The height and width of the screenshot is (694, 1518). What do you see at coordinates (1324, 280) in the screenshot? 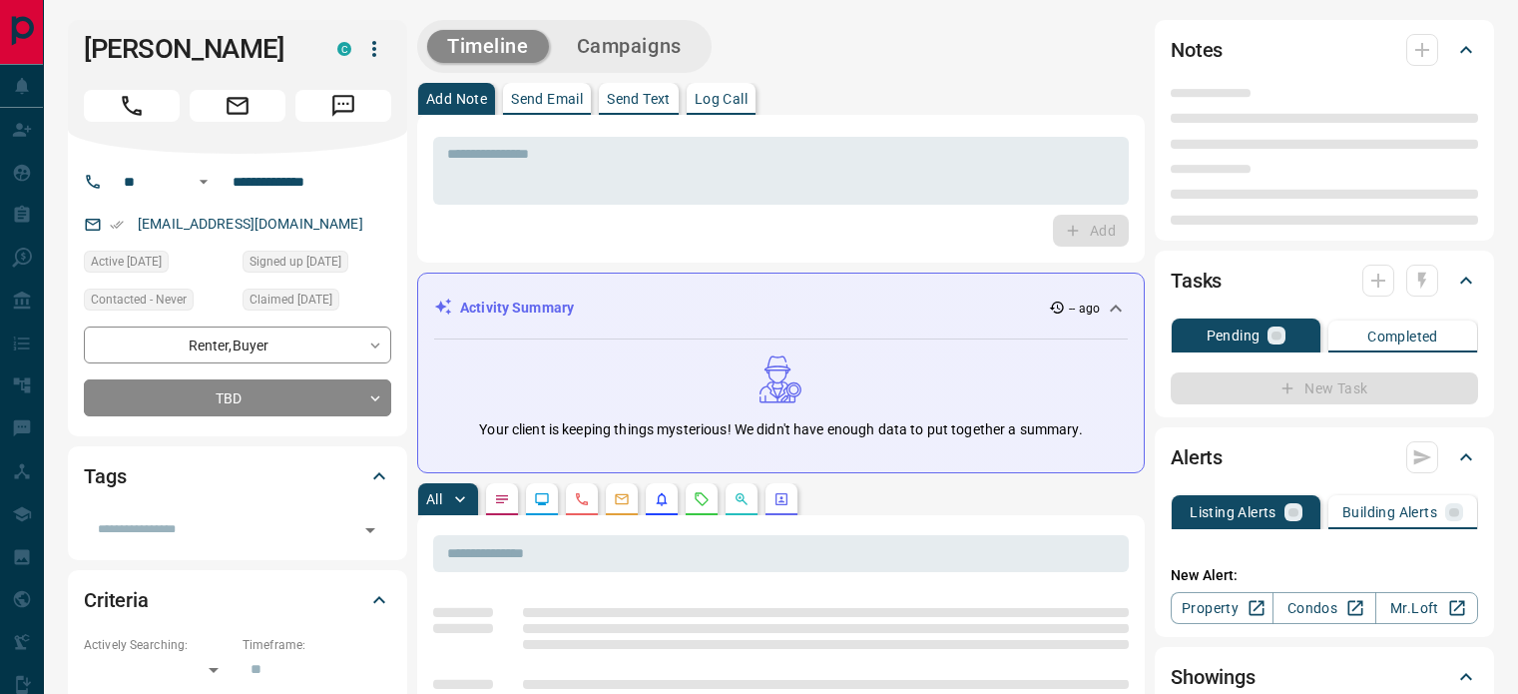
I see `div: Tasks` at bounding box center [1324, 280].